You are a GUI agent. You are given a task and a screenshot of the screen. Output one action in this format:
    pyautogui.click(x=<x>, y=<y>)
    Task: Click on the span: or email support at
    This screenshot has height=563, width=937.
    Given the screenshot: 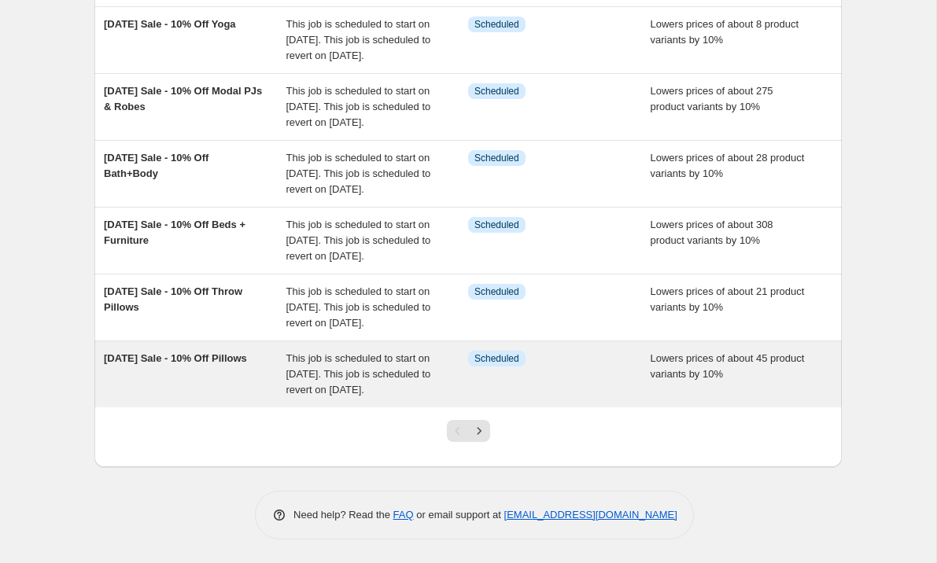 What is the action you would take?
    pyautogui.click(x=459, y=514)
    